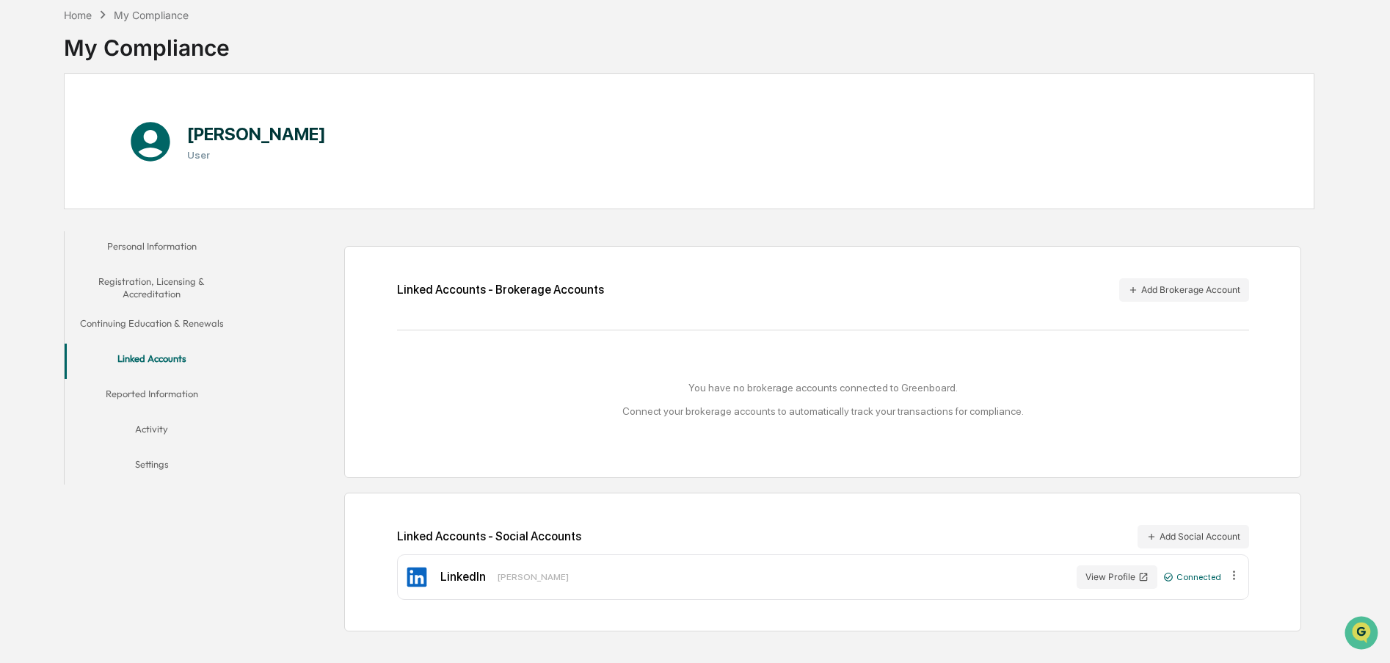 This screenshot has width=1390, height=663. I want to click on img: f2157a4c-a0d3-4daa-907e-bb6f0de503a5-1751232295721, so click(18, 18).